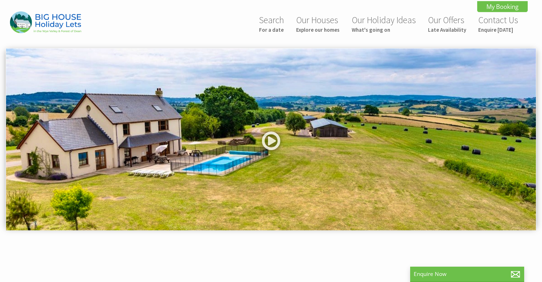  Describe the element at coordinates (384, 30) in the screenshot. I see `small: What's going on` at that location.